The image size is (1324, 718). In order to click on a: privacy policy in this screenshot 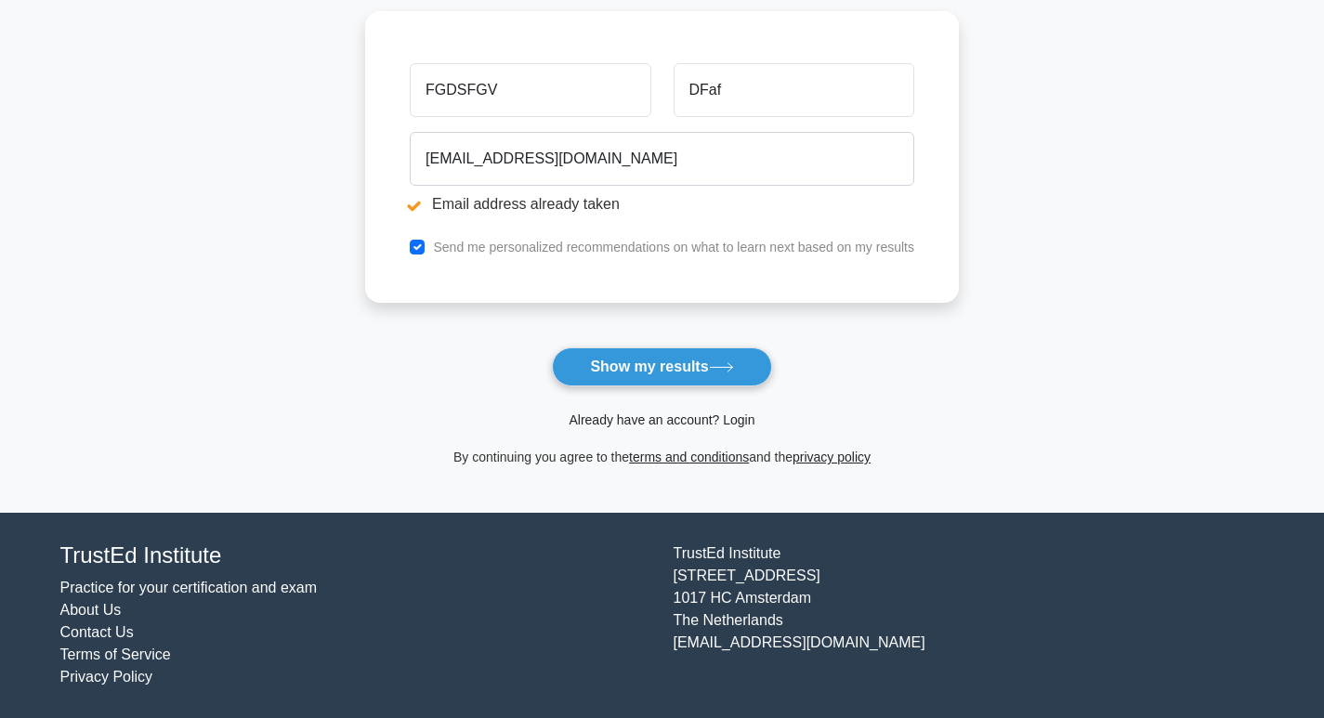, I will do `click(832, 457)`.